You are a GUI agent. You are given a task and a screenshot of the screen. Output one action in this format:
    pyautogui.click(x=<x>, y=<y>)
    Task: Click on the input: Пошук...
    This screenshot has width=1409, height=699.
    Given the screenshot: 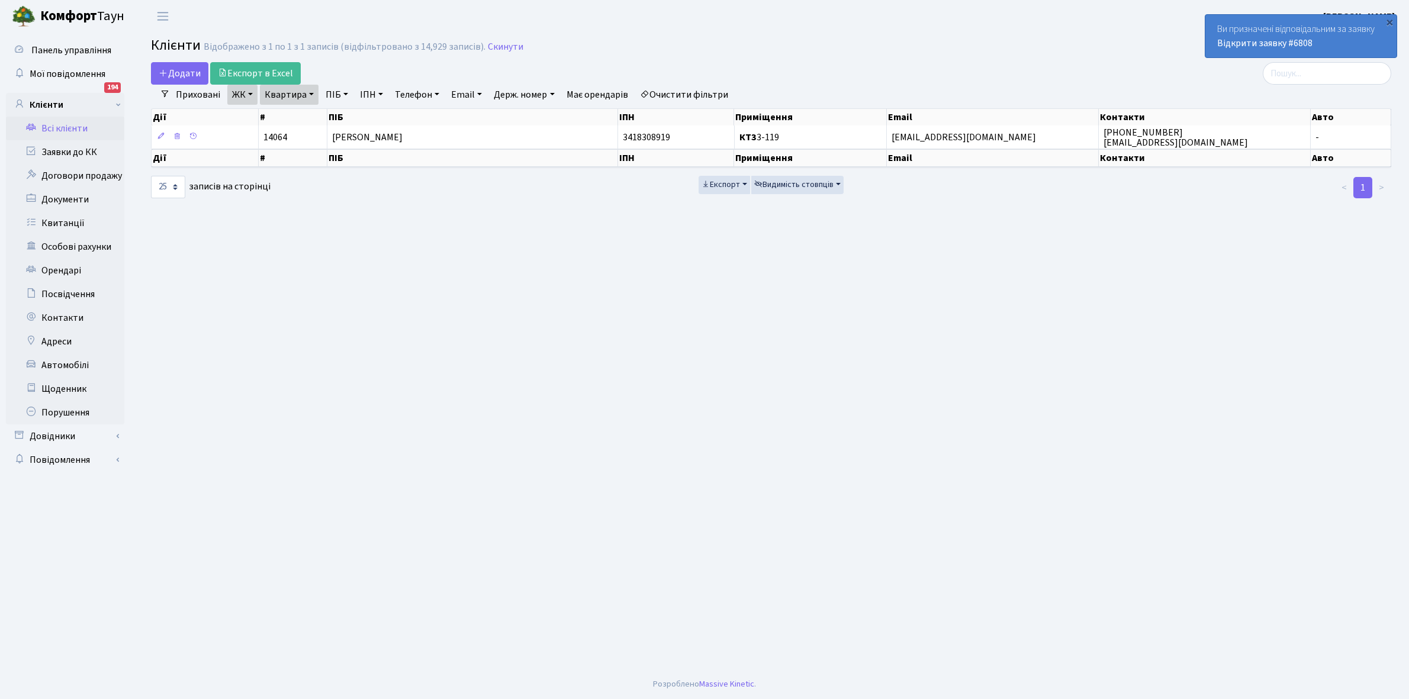 What is the action you would take?
    pyautogui.click(x=1327, y=73)
    